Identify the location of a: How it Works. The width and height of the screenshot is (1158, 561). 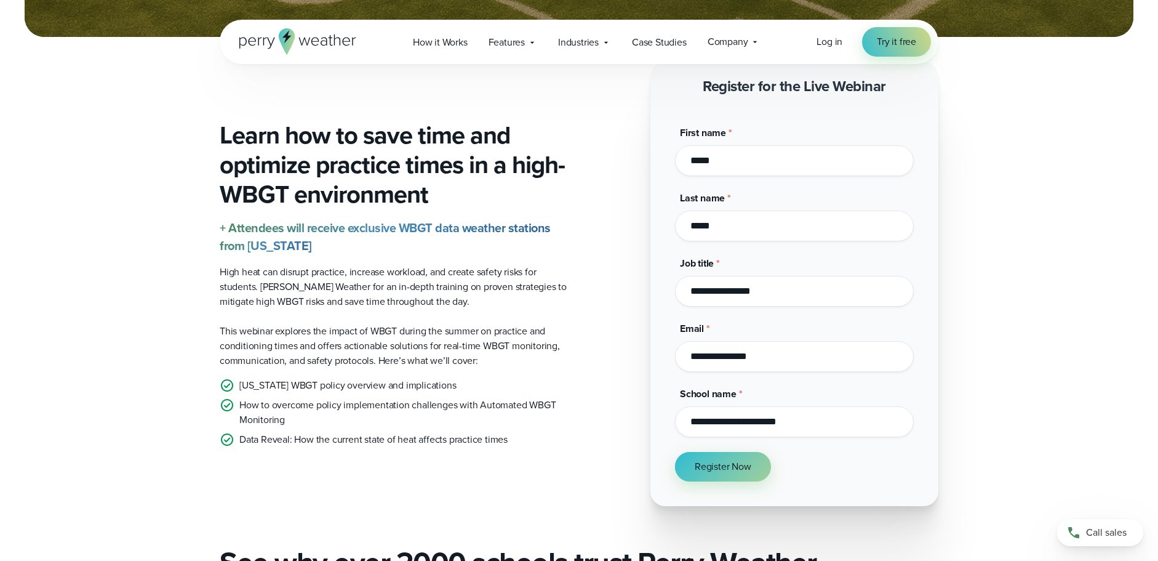
(440, 42).